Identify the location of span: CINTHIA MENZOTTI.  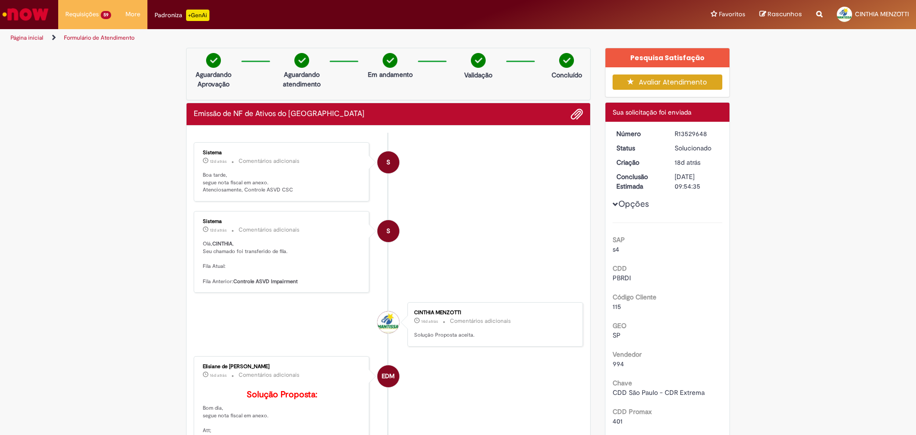
(882, 14).